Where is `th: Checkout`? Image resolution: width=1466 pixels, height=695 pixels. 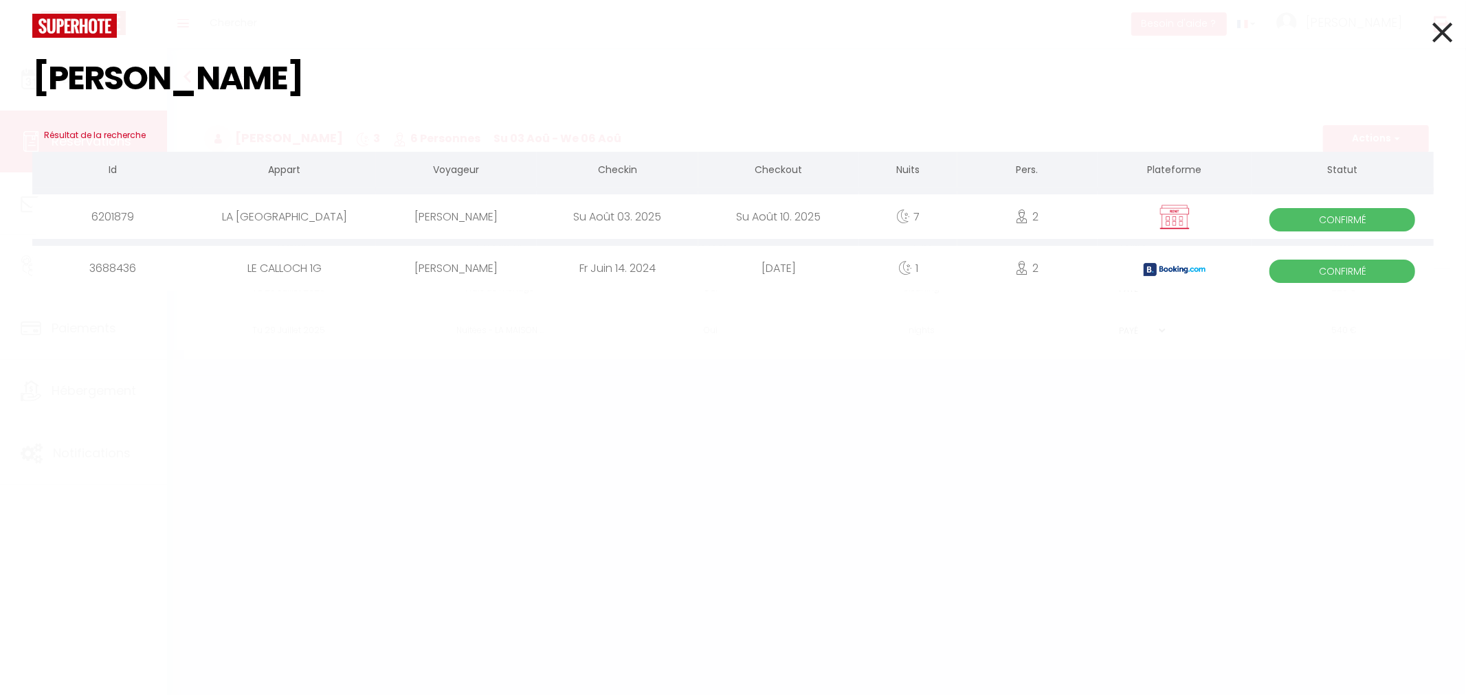
th: Checkout is located at coordinates (779, 171).